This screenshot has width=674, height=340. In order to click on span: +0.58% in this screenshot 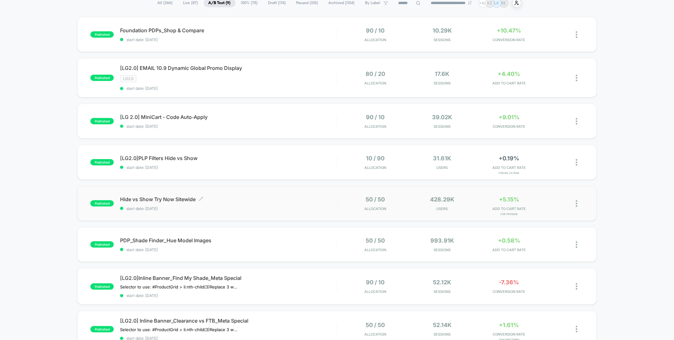, I will do `click(509, 240)`.